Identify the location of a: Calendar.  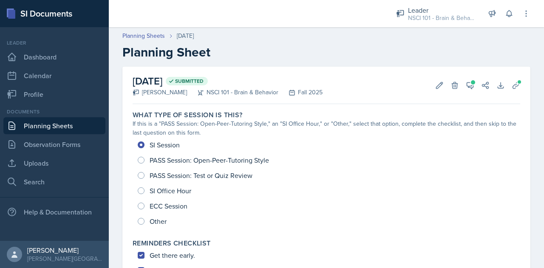
(54, 76).